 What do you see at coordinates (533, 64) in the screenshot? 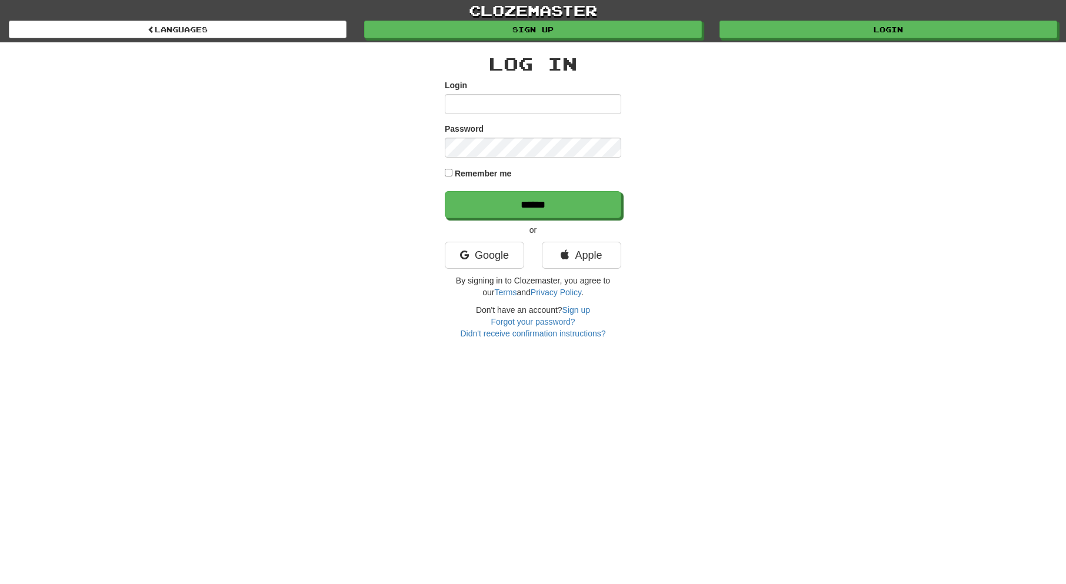
I see `h2: Log In` at bounding box center [533, 64].